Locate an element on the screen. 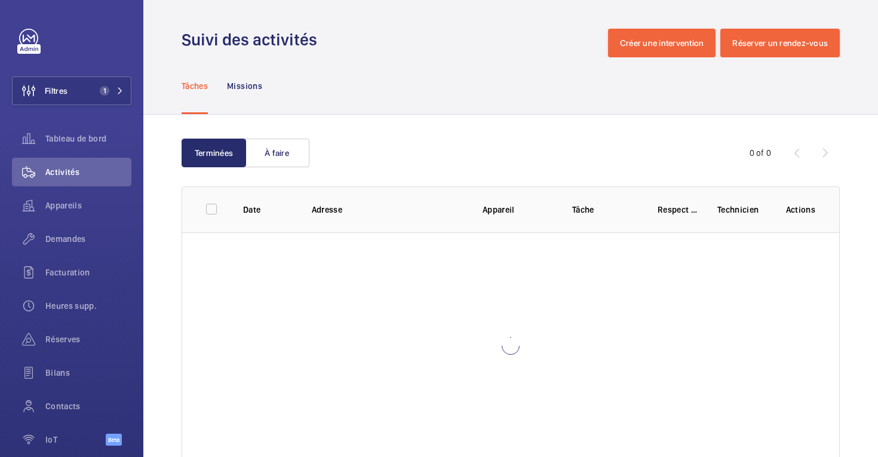 This screenshot has height=457, width=878. button: Filtres1 is located at coordinates (72, 91).